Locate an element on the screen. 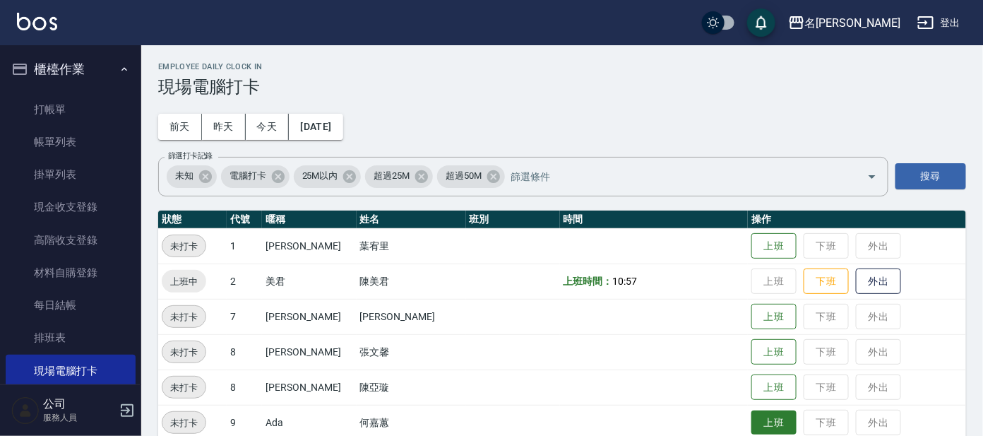  div: 超過25M is located at coordinates (399, 177).